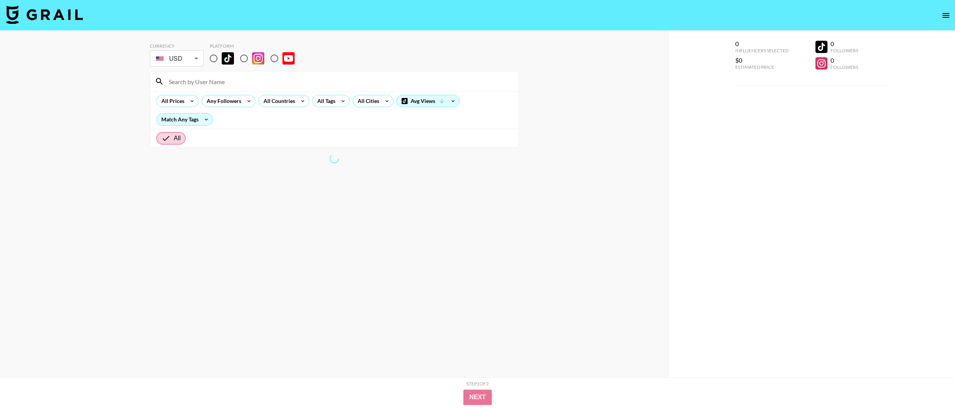  I want to click on div: All Tags, so click(325, 101).